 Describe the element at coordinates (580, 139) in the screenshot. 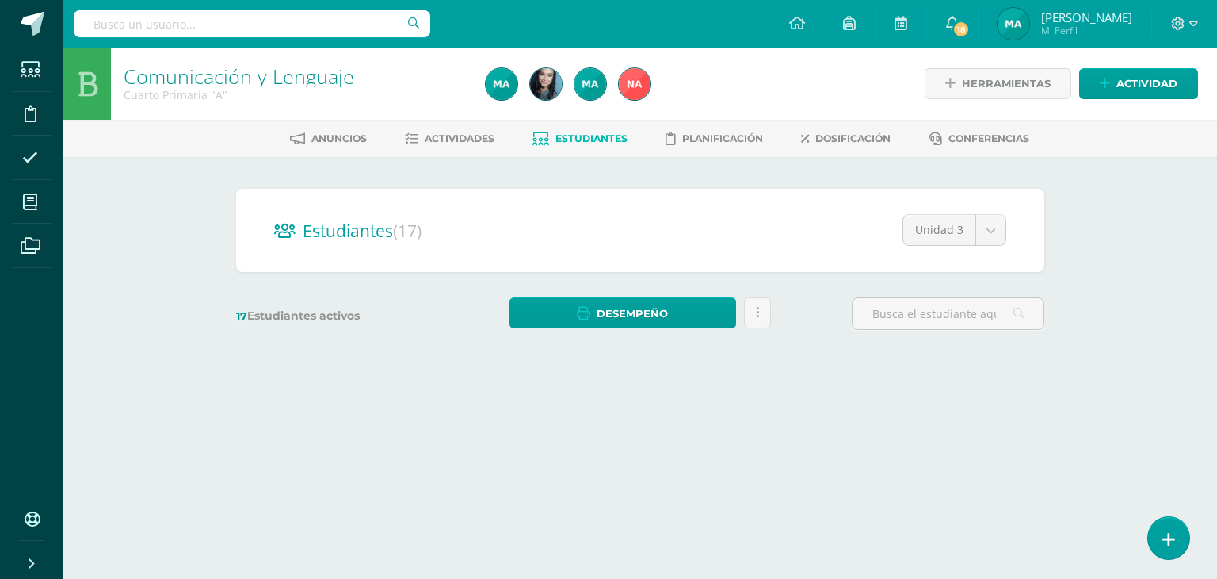

I see `a: Estudiantes` at that location.